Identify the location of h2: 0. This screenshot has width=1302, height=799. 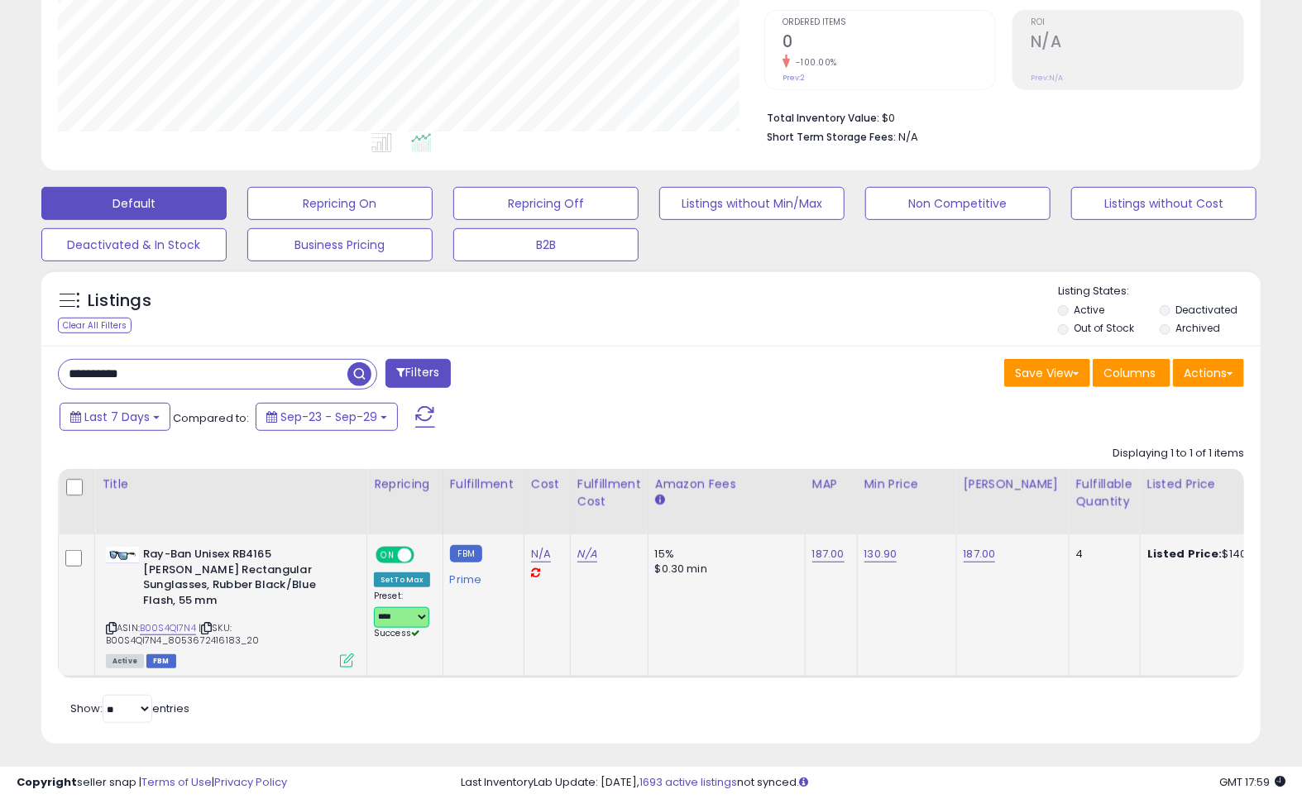
(888, 43).